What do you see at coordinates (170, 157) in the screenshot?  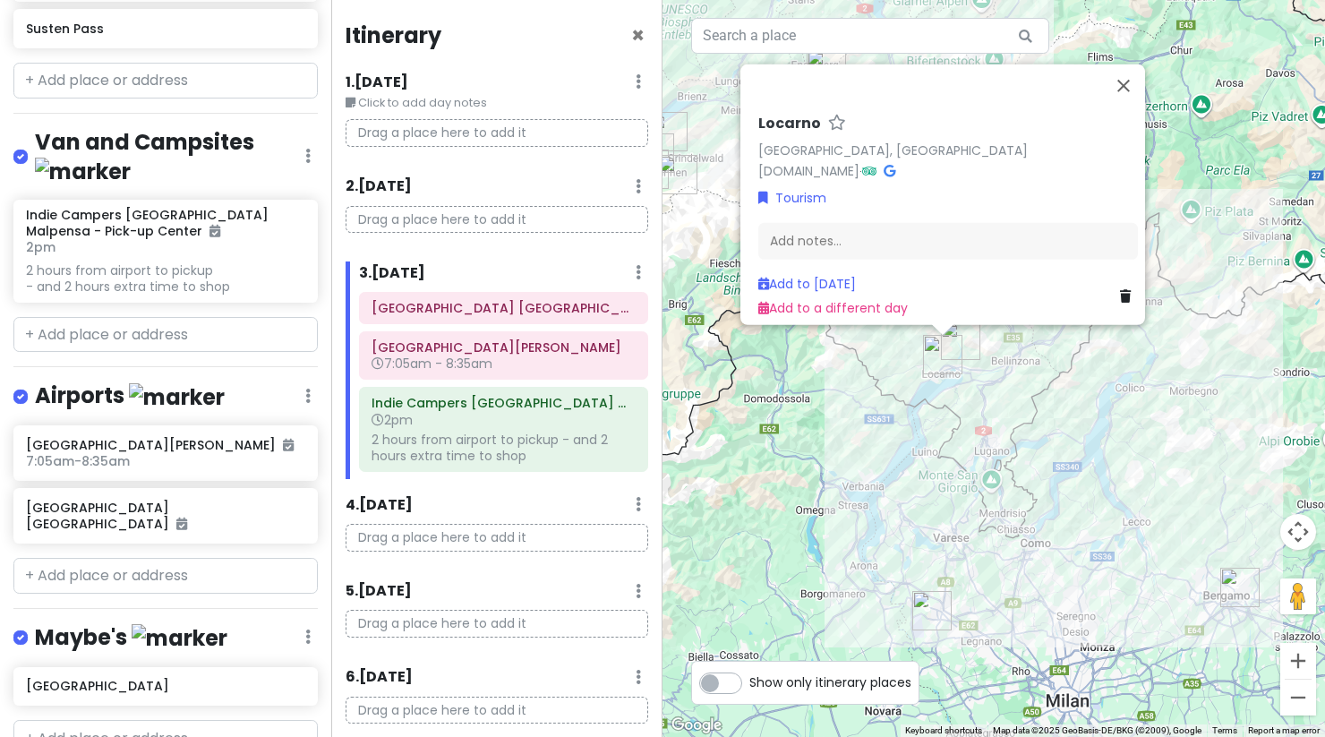 I see `h4: Van and Campsites` at bounding box center [170, 157].